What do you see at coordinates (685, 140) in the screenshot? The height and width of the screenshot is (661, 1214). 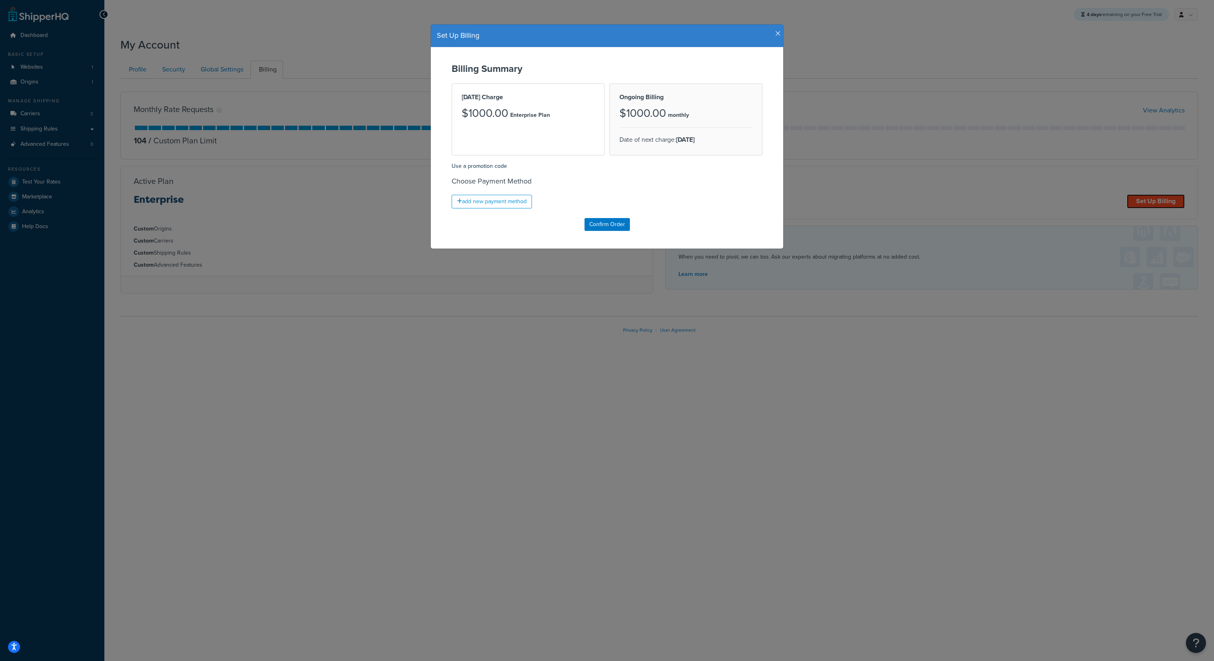 I see `p: Date of next charge:` at bounding box center [685, 140].